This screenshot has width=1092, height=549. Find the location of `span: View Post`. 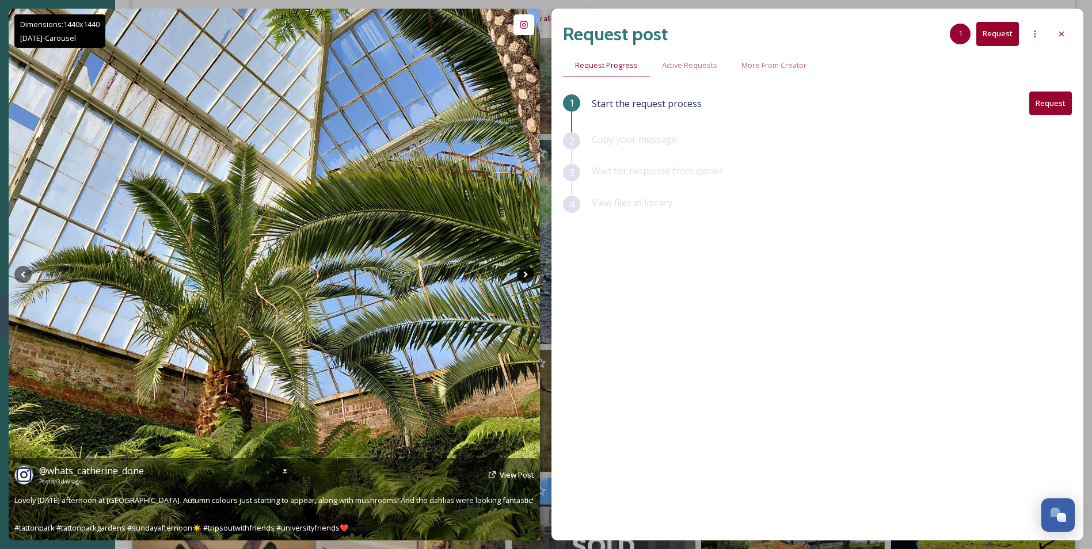

span: View Post is located at coordinates (517, 475).